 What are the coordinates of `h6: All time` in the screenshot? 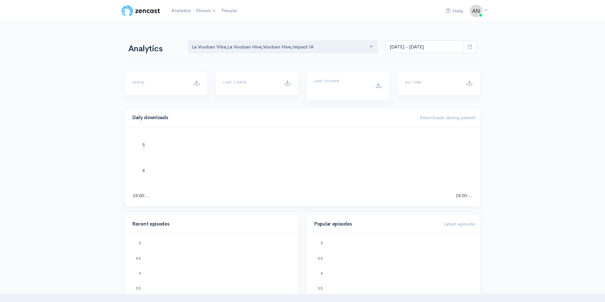 It's located at (432, 82).